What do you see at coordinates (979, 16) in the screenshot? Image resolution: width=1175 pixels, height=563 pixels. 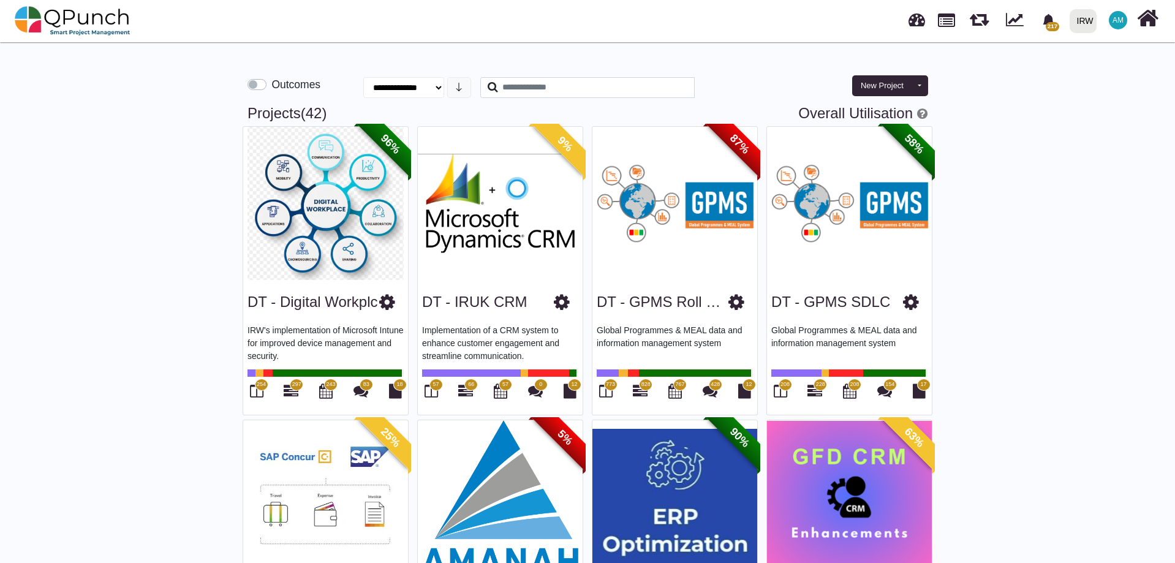 I see `span: Releases` at bounding box center [979, 16].